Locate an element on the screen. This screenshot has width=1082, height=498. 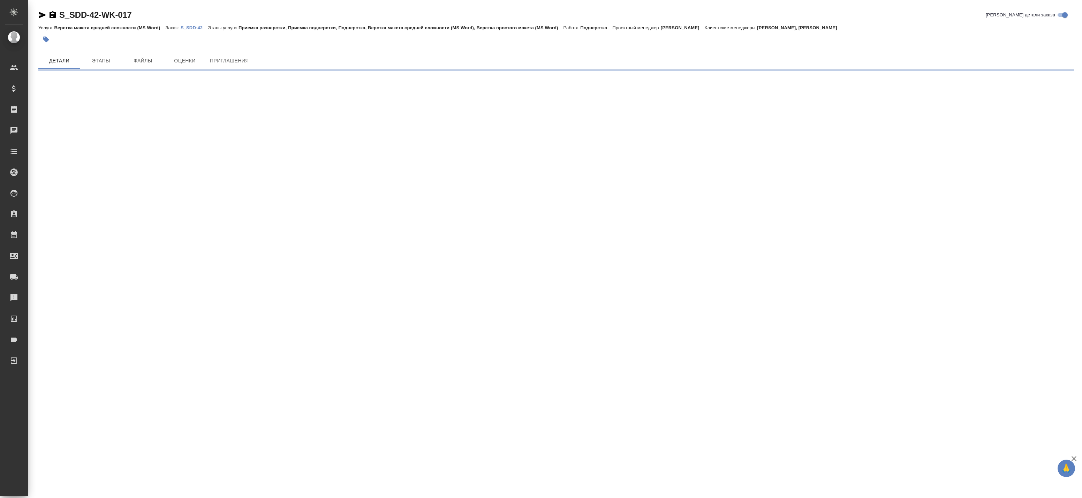
span: Оценки is located at coordinates (185, 61).